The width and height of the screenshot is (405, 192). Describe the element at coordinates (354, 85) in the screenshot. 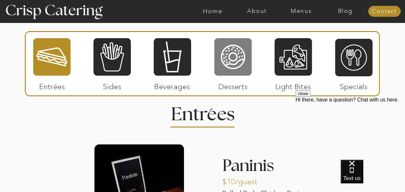

I see `p: Specials` at that location.